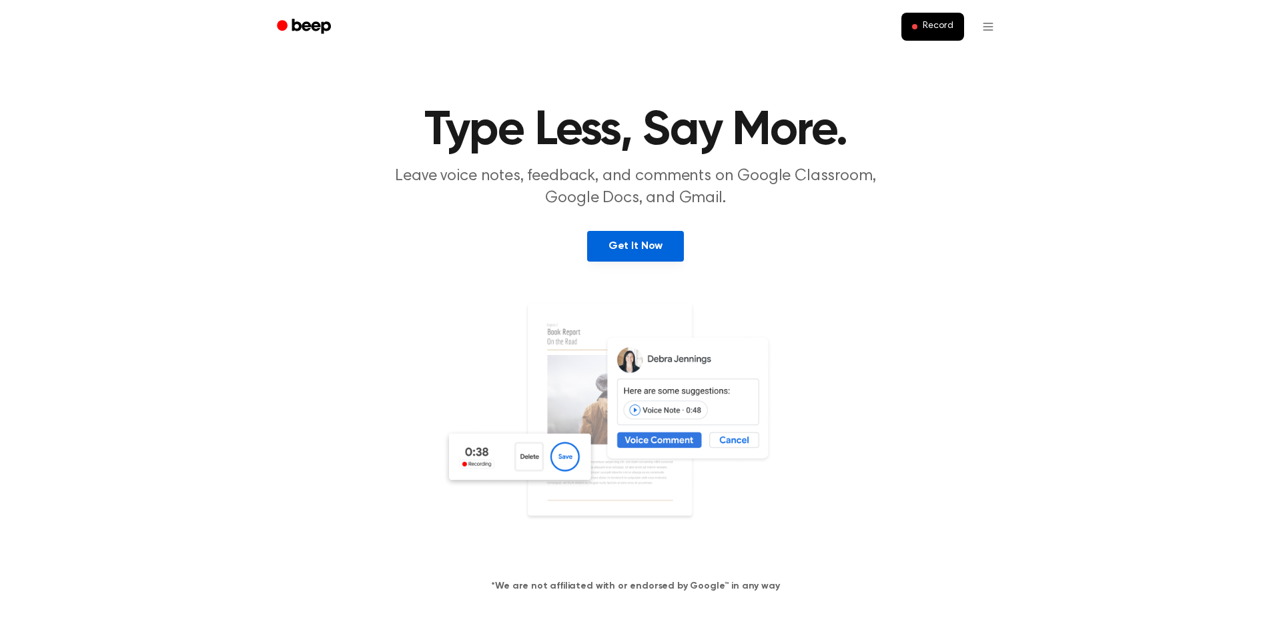 This screenshot has height=636, width=1271. What do you see at coordinates (932, 27) in the screenshot?
I see `button: Record` at bounding box center [932, 27].